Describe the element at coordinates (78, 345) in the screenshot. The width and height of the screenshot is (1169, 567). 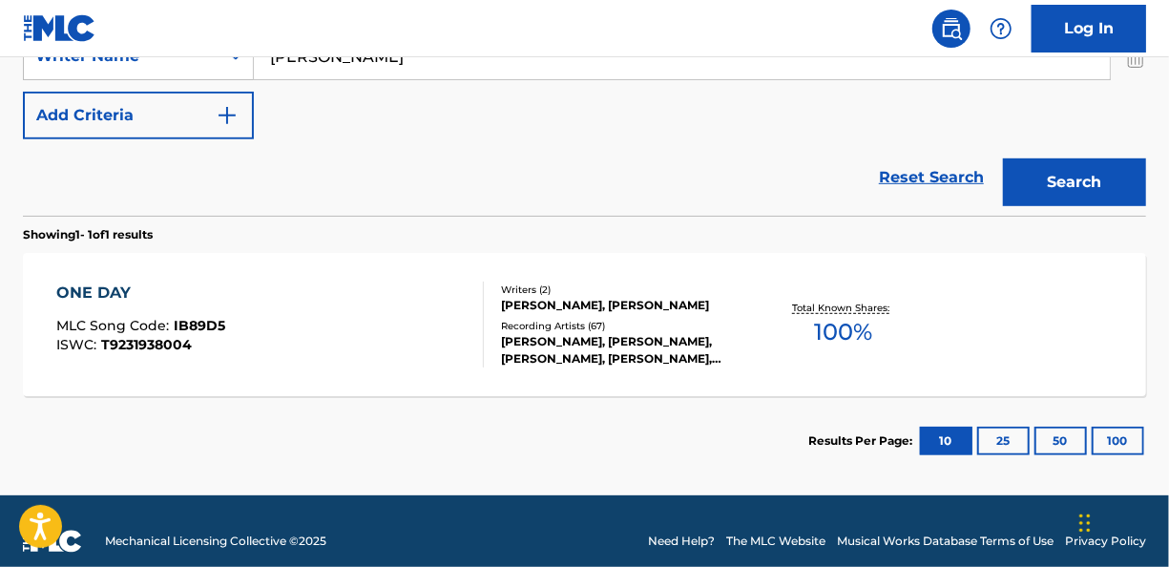
I see `span: ISWC :` at that location.